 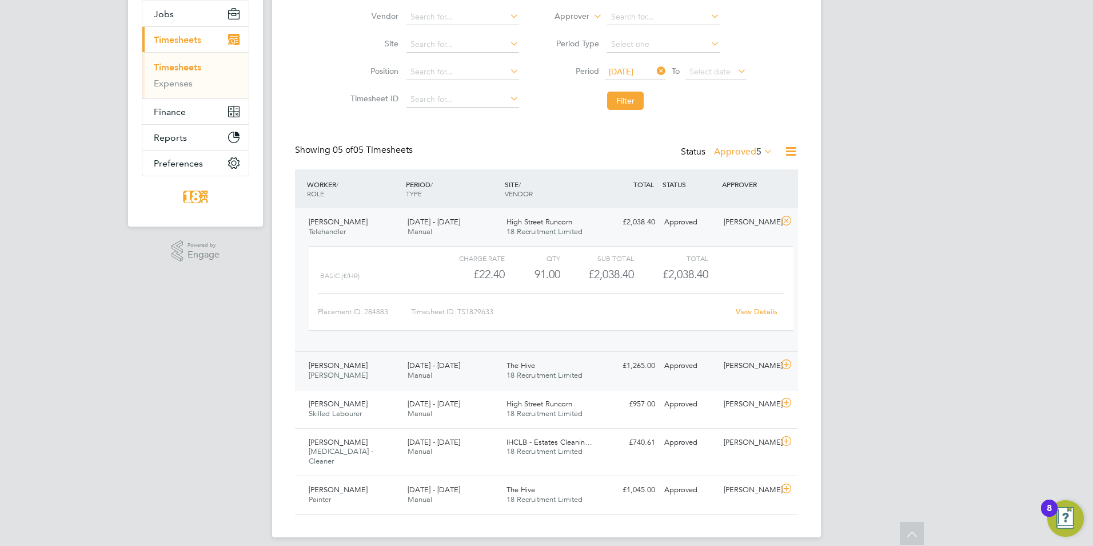 I want to click on div: QTY, so click(x=532, y=258).